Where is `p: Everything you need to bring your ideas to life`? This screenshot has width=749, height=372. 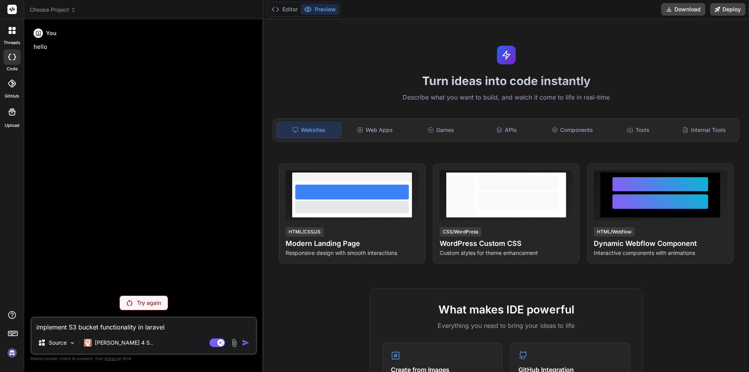
p: Everything you need to bring your ideas to life is located at coordinates (507, 326).